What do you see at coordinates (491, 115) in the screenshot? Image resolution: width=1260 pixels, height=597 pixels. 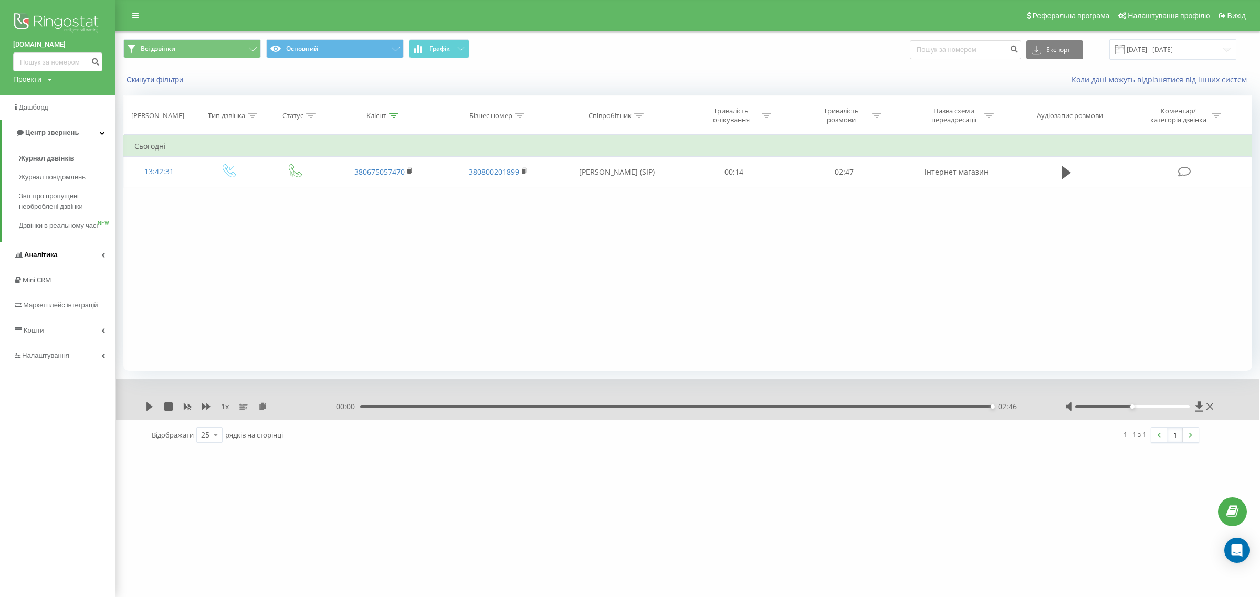 I see `div: Бізнес номер` at bounding box center [491, 115].